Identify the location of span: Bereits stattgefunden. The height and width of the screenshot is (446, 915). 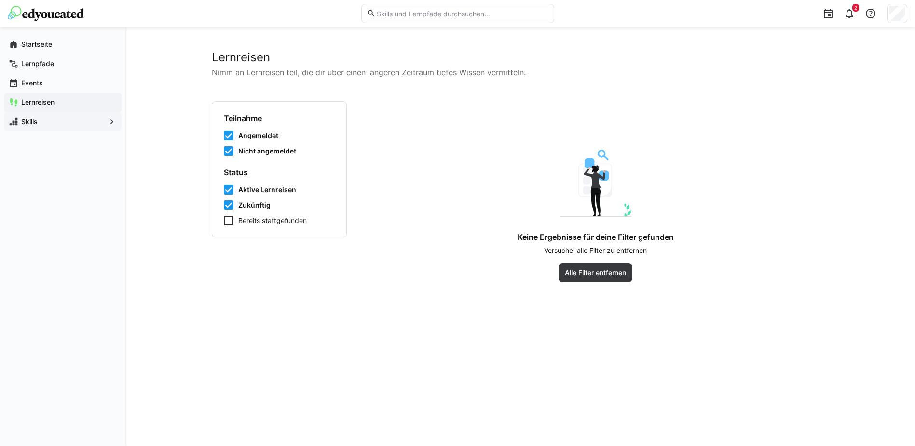
(273, 220).